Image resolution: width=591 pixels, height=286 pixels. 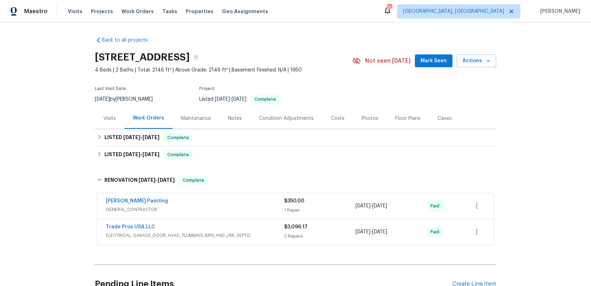 What do you see at coordinates (445, 118) in the screenshot?
I see `div: Cases` at bounding box center [445, 118].